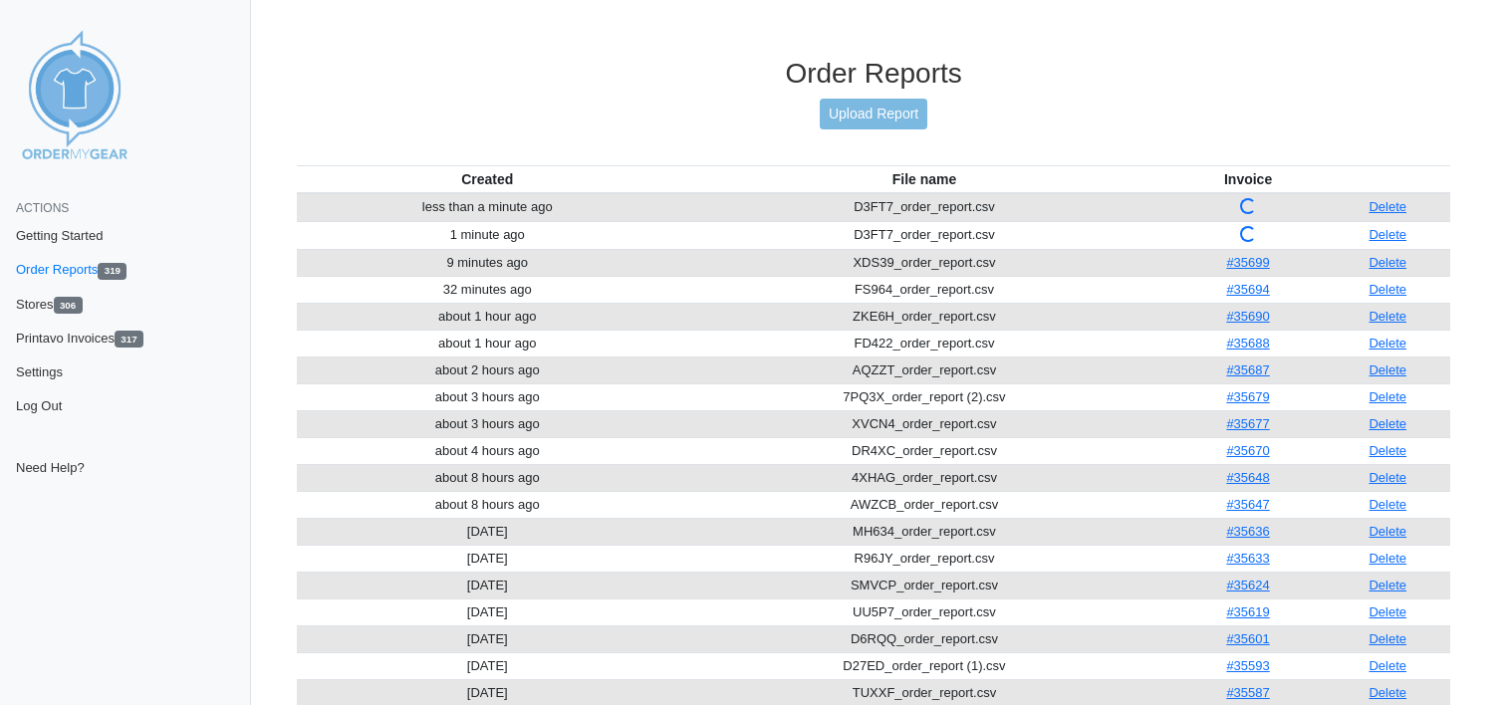  I want to click on td: XDS39_order_report.csv, so click(923, 263).